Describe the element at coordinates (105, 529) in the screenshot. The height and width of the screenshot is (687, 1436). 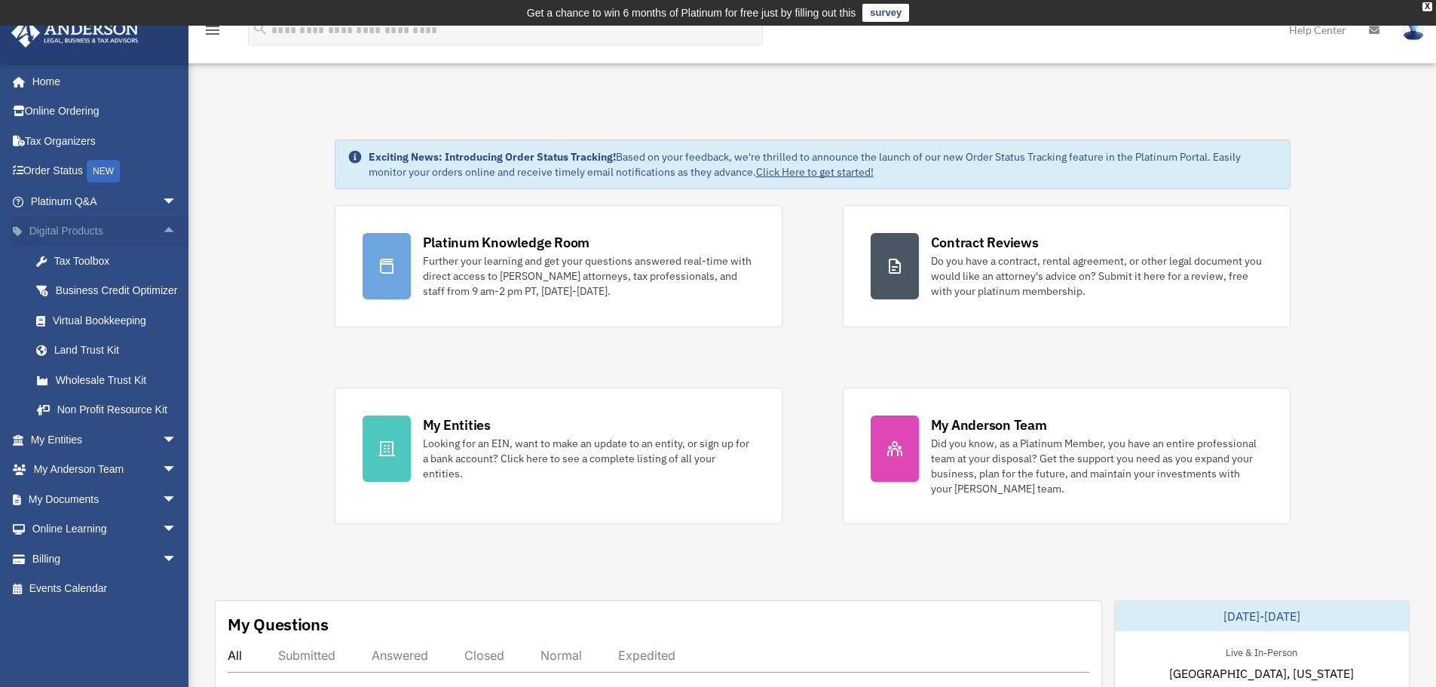
I see `a: Online Learningarrow_drop_down` at that location.